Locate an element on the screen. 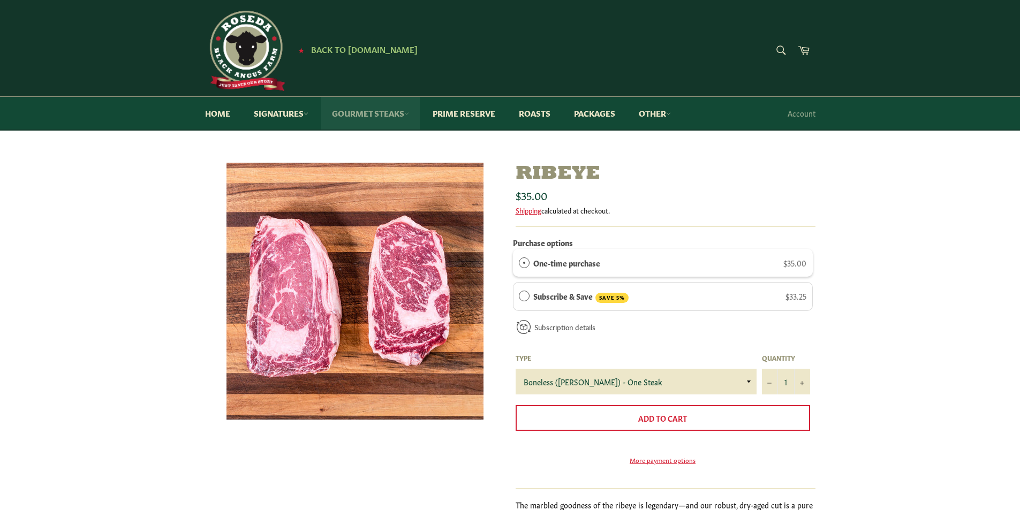 The width and height of the screenshot is (1020, 510). span: Add to Cart is located at coordinates (662, 418).